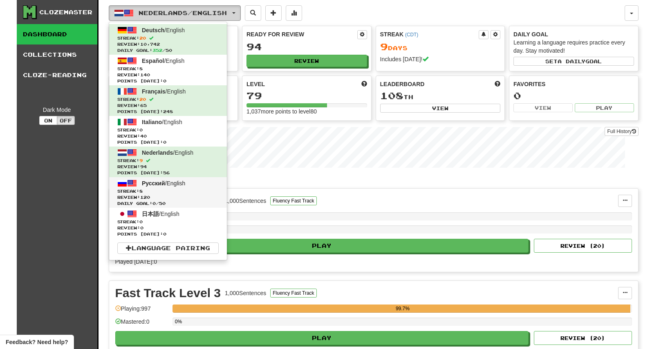 This screenshot has width=661, height=349. What do you see at coordinates (440, 47) in the screenshot?
I see `div: Day s` at bounding box center [440, 47].